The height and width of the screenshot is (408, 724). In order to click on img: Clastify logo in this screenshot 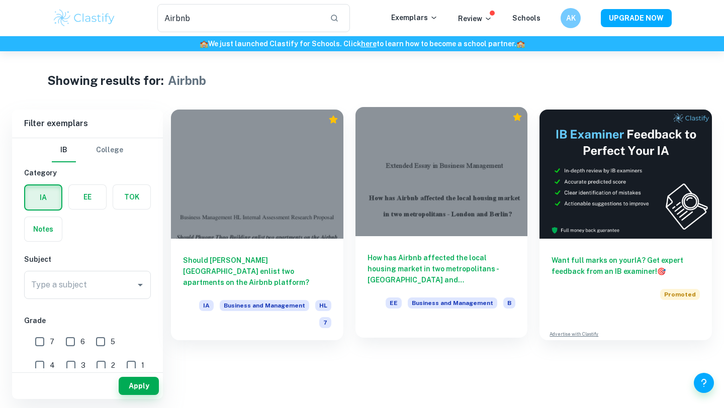, I will do `click(84, 18)`.